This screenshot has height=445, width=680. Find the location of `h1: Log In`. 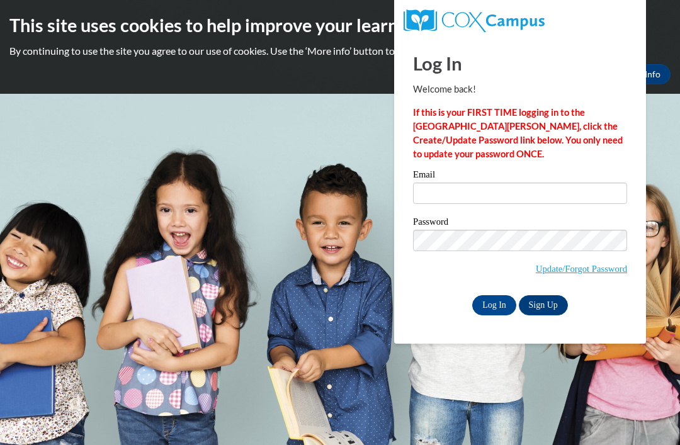

h1: Log In is located at coordinates (520, 63).